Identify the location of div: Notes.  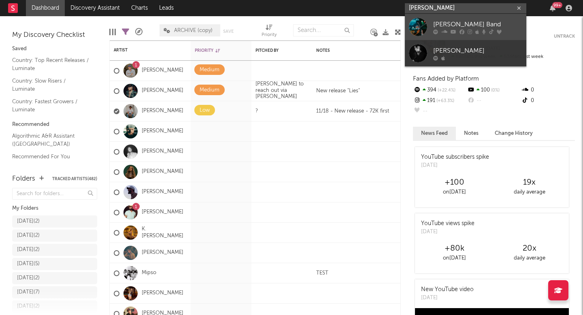
(357, 51).